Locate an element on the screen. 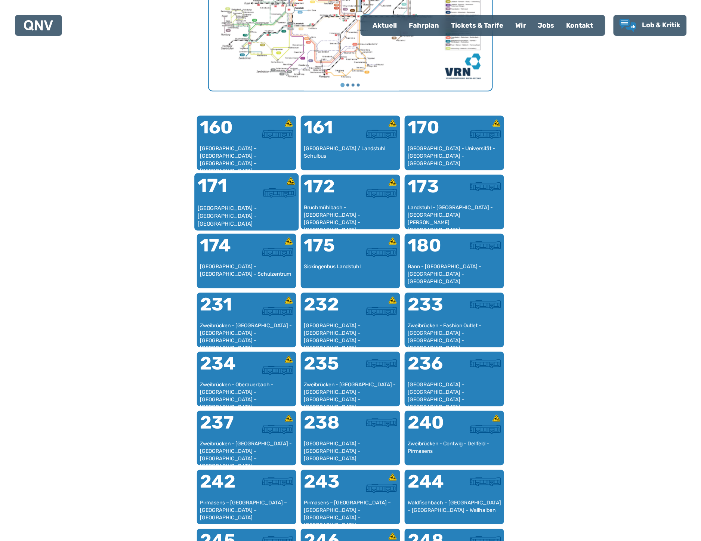  button: Gehe zu Seite 2 is located at coordinates (348, 85).